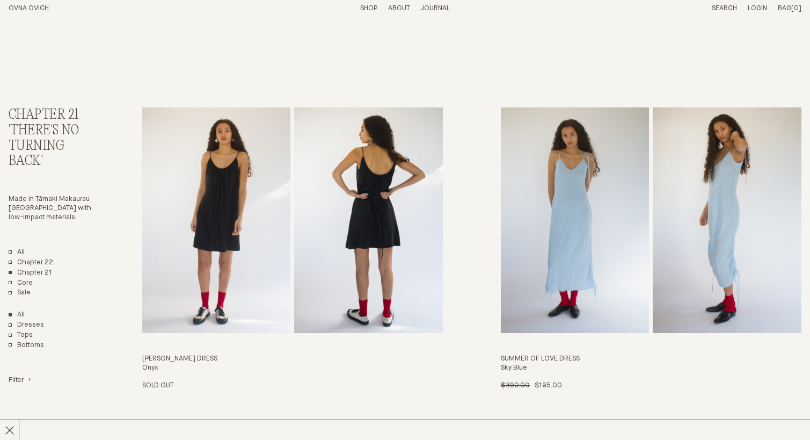 The height and width of the screenshot is (440, 810). Describe the element at coordinates (17, 315) in the screenshot. I see `a: Show All` at that location.